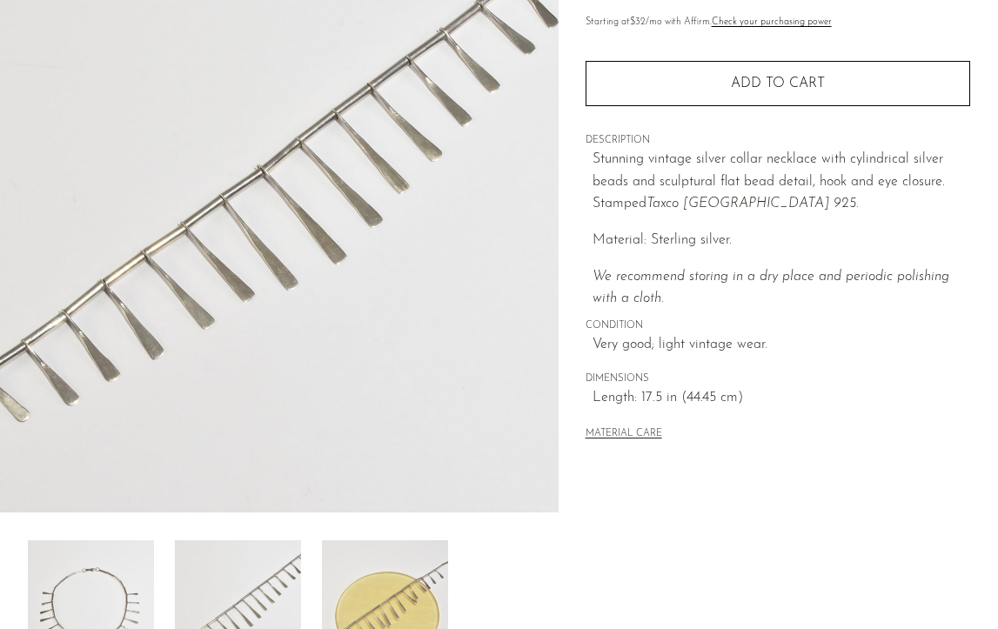 This screenshot has height=629, width=998. I want to click on a: Check your purchasing power - Learn more about Affirm Financing (opens in modal), so click(772, 22).